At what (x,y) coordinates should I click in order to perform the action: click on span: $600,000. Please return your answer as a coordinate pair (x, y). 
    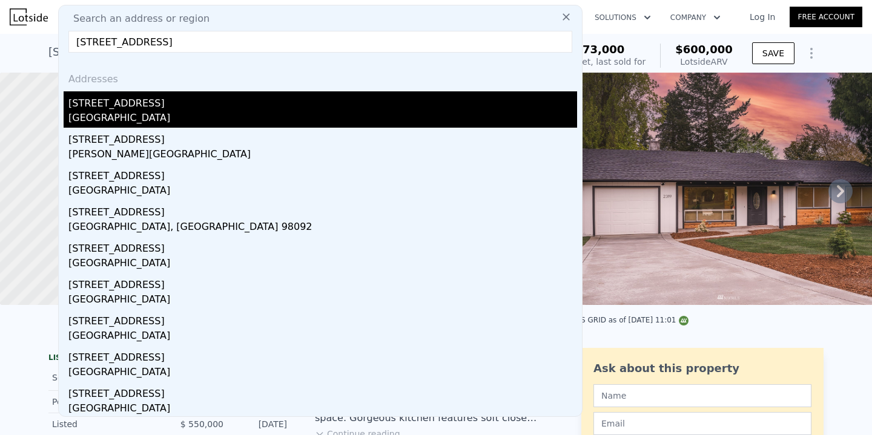
    Looking at the image, I should click on (704, 49).